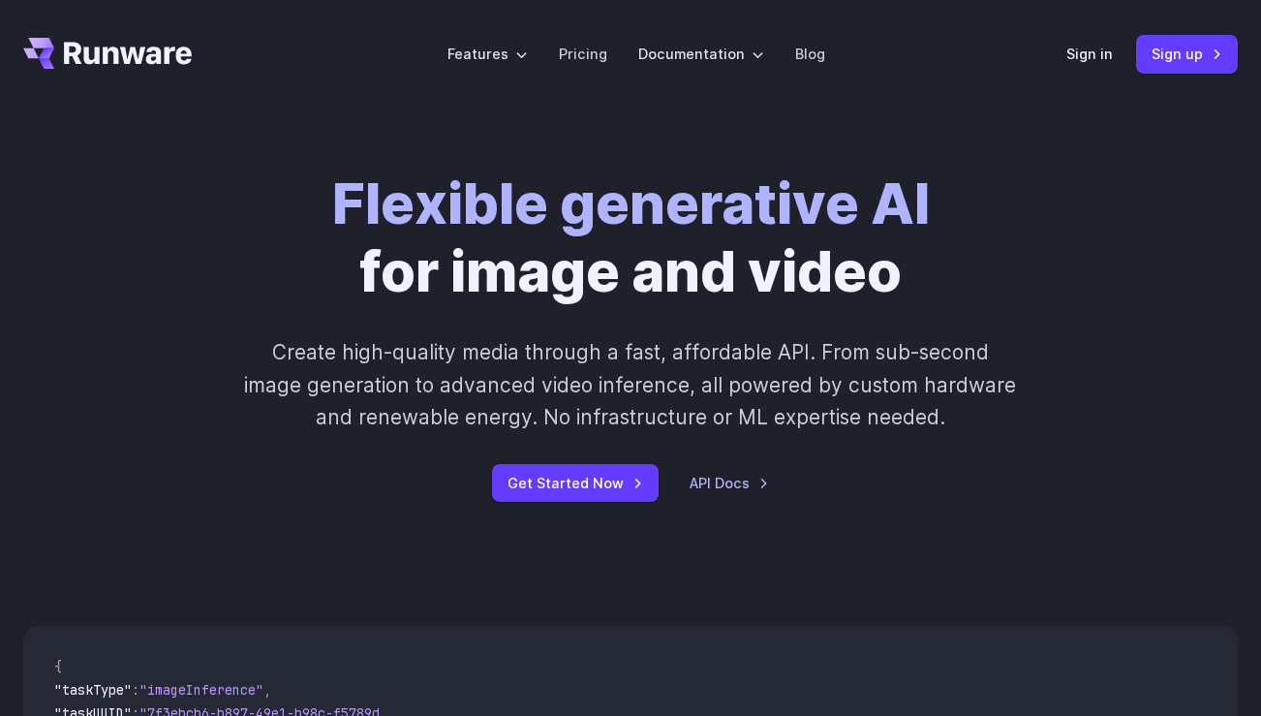 This screenshot has height=716, width=1261. What do you see at coordinates (487, 53) in the screenshot?
I see `label: Features` at bounding box center [487, 53].